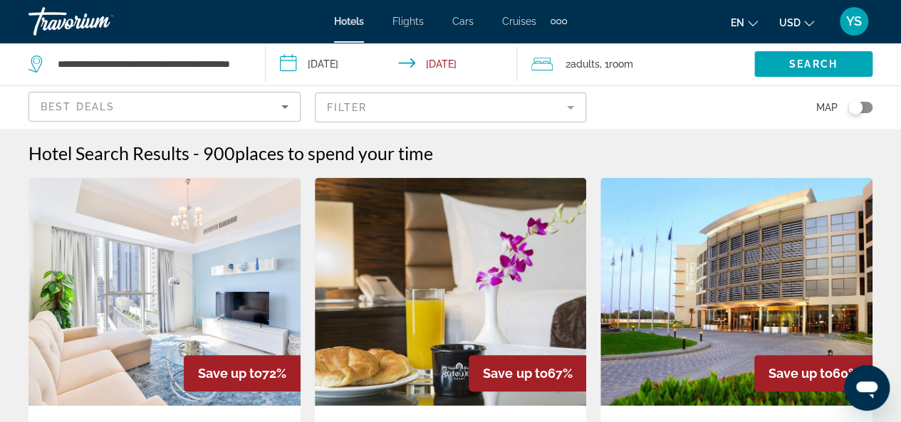  Describe the element at coordinates (827, 108) in the screenshot. I see `span: Map` at that location.